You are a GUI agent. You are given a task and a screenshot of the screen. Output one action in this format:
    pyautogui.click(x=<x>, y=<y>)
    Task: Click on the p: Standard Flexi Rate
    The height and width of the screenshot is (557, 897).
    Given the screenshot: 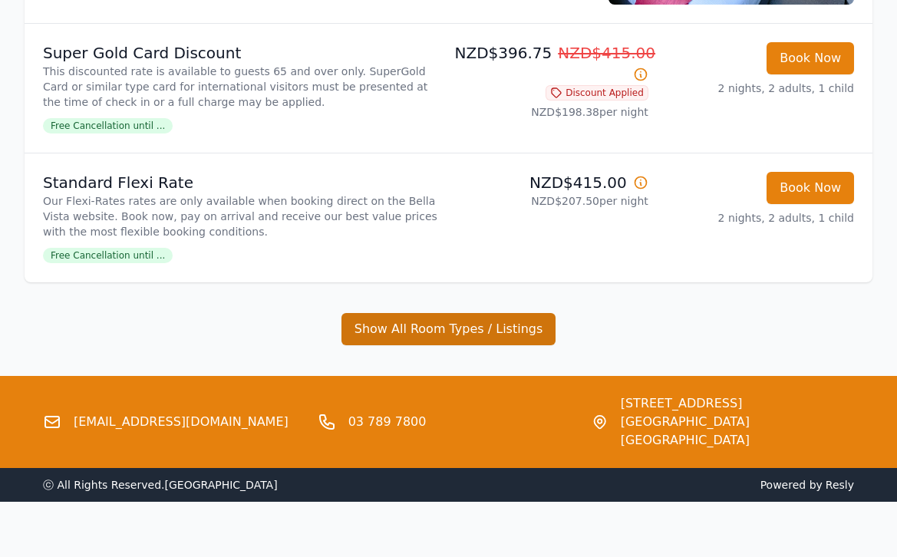 What is the action you would take?
    pyautogui.click(x=242, y=183)
    